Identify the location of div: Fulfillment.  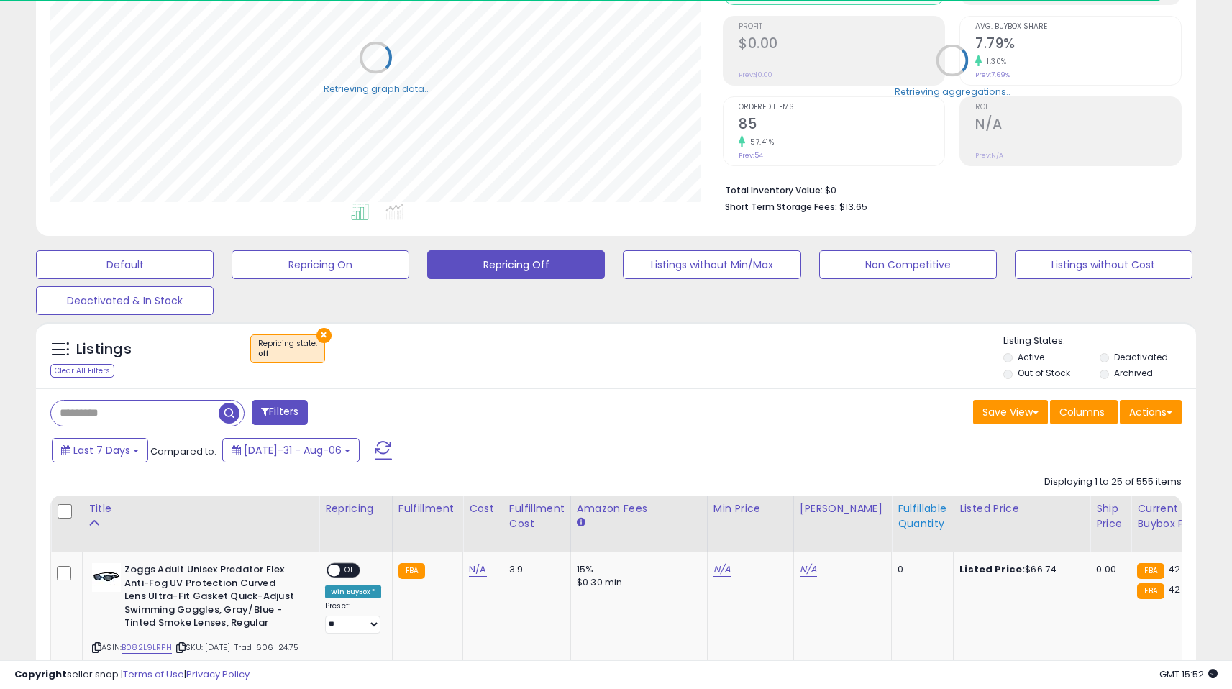
(427, 509).